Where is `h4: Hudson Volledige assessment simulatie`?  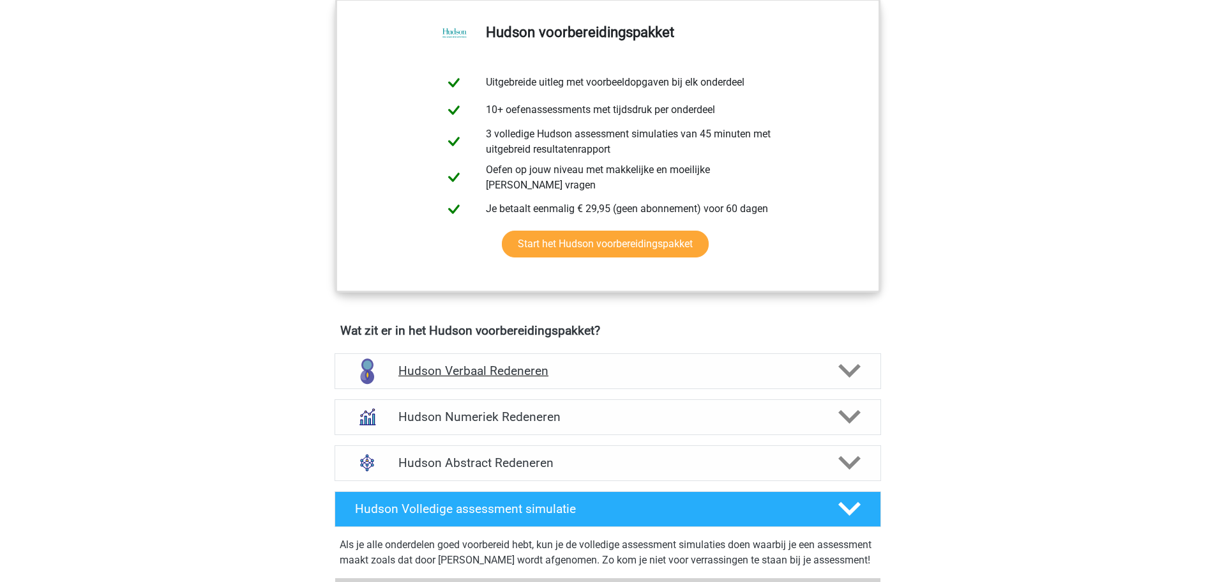 h4: Hudson Volledige assessment simulatie is located at coordinates (586, 508).